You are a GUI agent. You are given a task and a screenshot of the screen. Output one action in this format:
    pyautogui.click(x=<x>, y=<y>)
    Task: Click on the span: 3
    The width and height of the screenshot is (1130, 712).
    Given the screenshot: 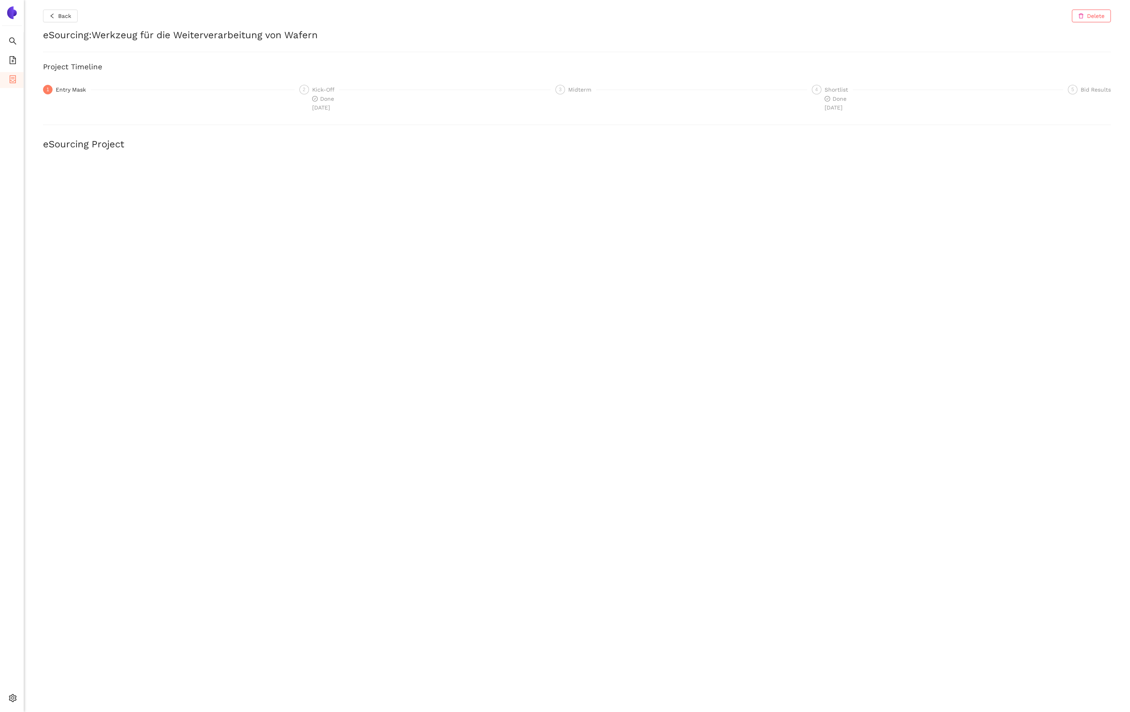 What is the action you would take?
    pyautogui.click(x=560, y=90)
    